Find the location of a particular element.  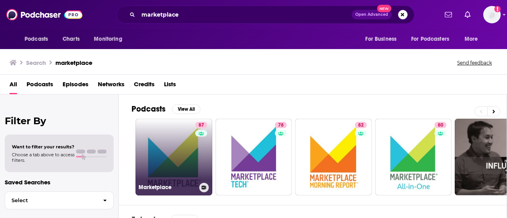

a: Charts is located at coordinates (71, 39).